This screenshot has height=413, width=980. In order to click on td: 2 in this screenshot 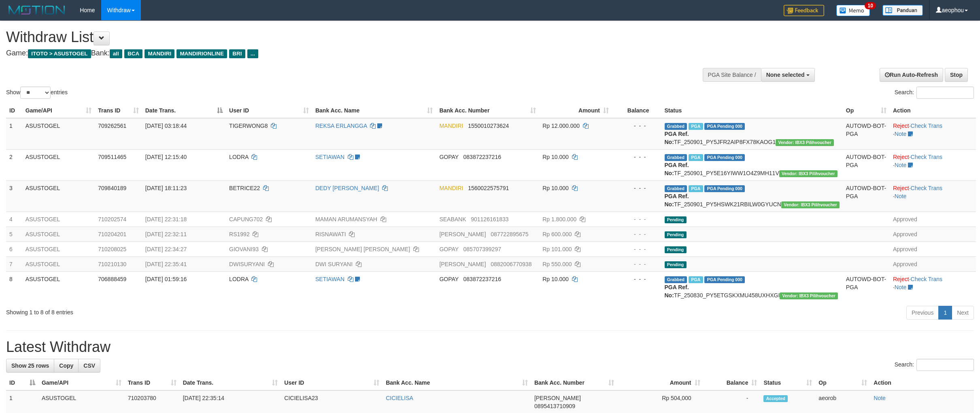, I will do `click(14, 165)`.